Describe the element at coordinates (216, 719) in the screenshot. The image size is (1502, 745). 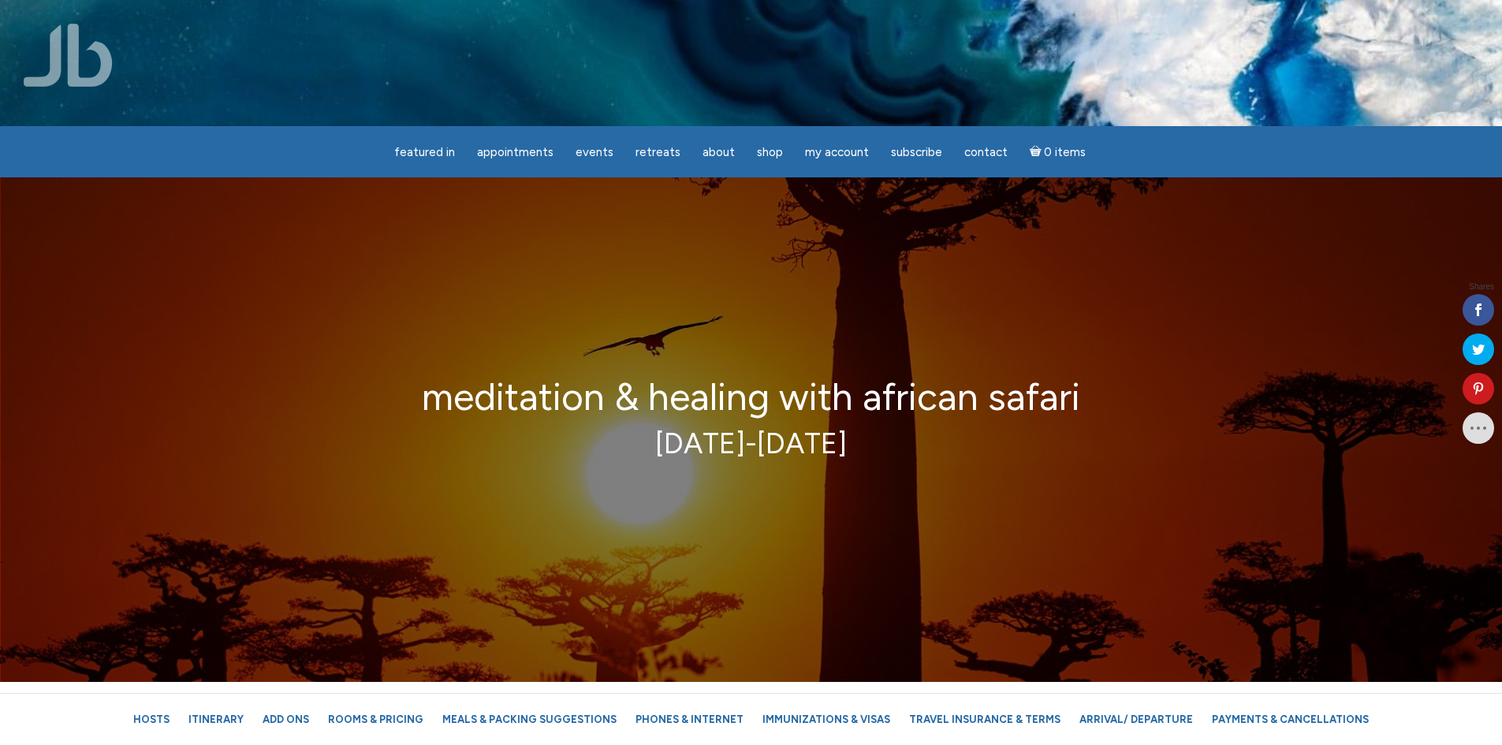
I see `a: Itinerary` at that location.